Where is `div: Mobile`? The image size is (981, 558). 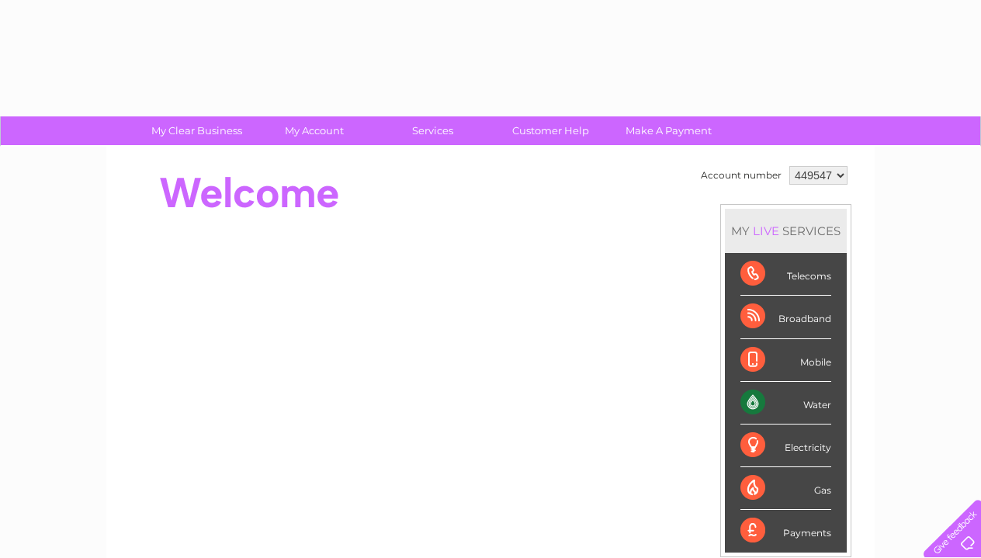 div: Mobile is located at coordinates (785, 360).